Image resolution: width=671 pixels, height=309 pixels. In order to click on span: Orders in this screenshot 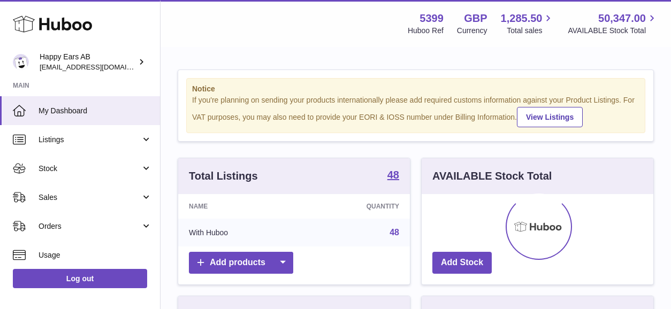, I will do `click(89, 226)`.